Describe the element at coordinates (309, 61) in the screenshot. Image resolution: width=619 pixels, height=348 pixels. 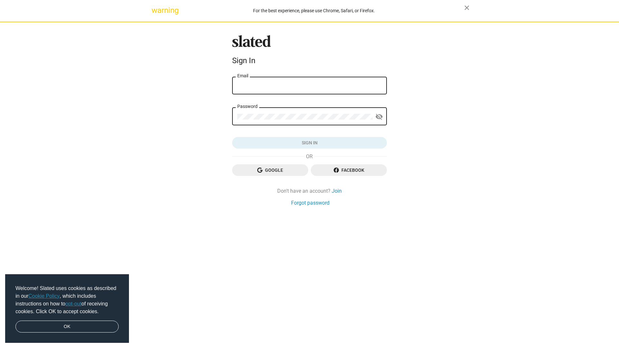
I see `div: Sign In` at that location.